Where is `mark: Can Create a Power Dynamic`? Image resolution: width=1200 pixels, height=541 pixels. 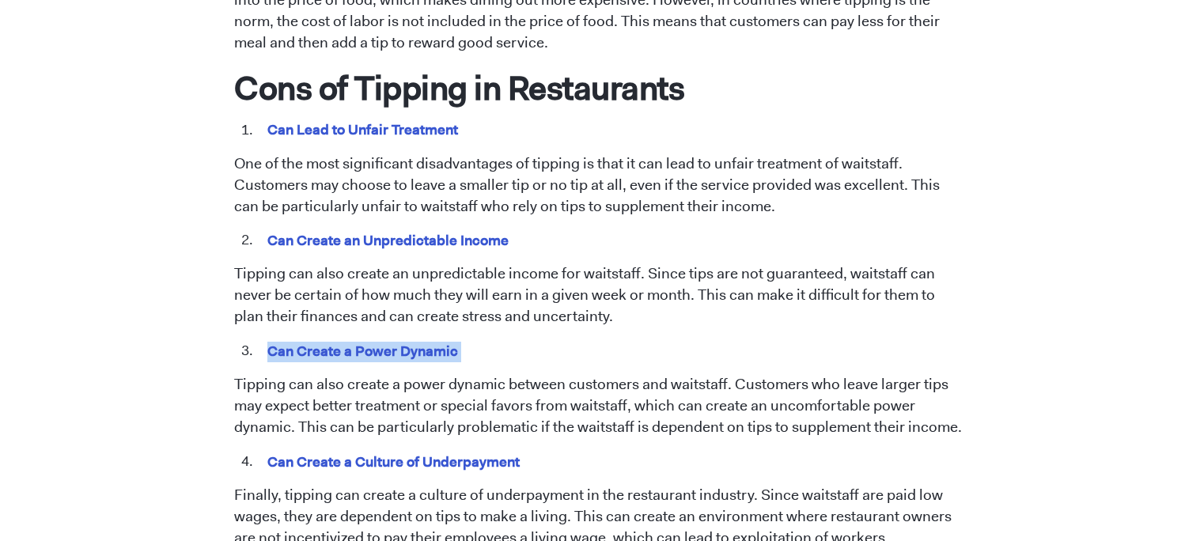
mark: Can Create a Power Dynamic is located at coordinates (362, 351).